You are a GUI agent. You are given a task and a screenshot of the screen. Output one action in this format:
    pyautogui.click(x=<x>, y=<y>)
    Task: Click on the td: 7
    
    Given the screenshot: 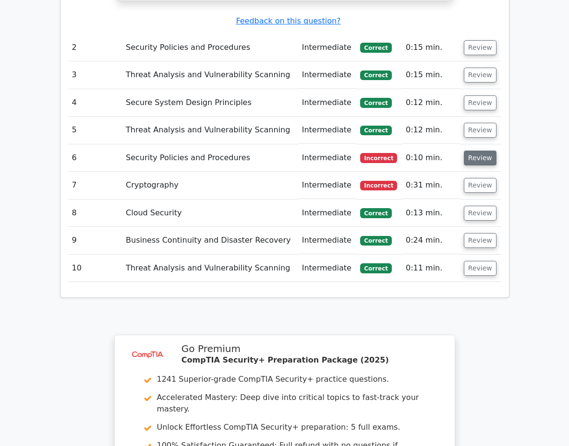 What is the action you would take?
    pyautogui.click(x=95, y=185)
    